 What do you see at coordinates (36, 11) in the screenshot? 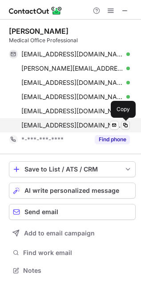
I see `img: ContactOut v5.3.10` at bounding box center [36, 11].